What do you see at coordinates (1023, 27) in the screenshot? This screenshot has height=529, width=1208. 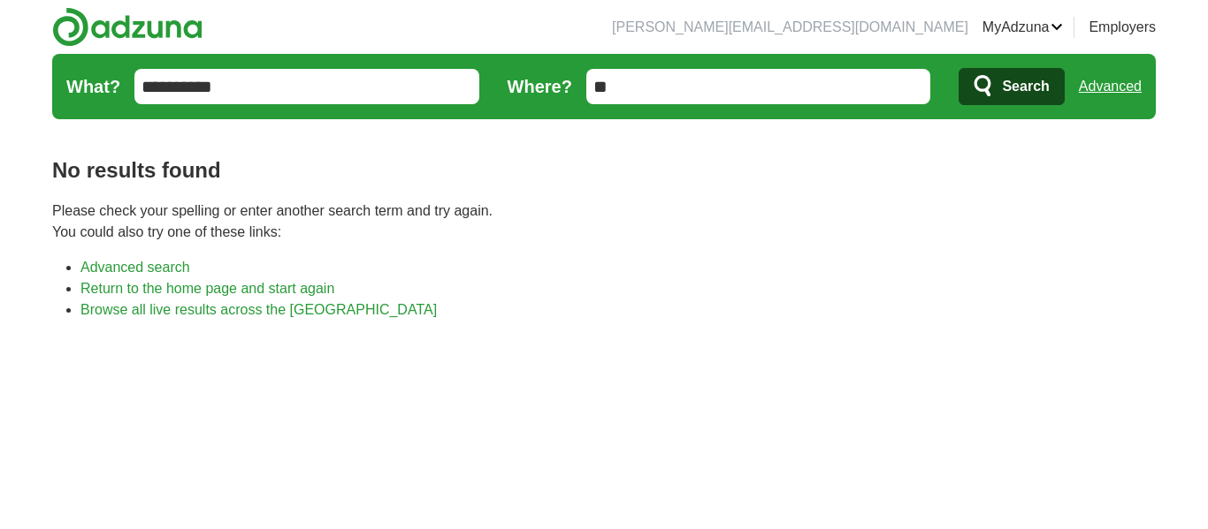 I see `a: MyAdzuna` at bounding box center [1023, 27].